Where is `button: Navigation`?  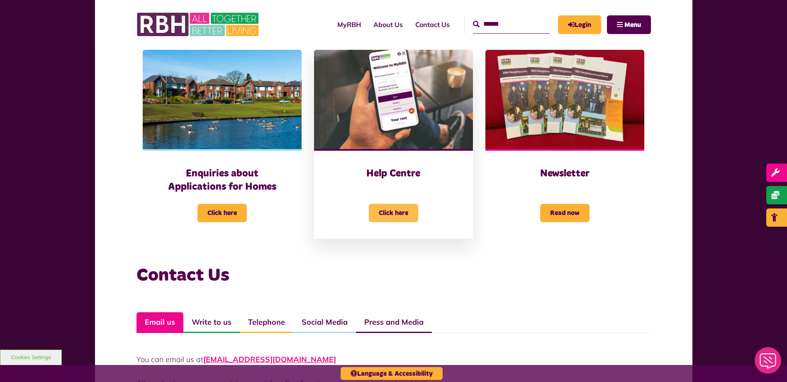
button: Navigation is located at coordinates (629, 24).